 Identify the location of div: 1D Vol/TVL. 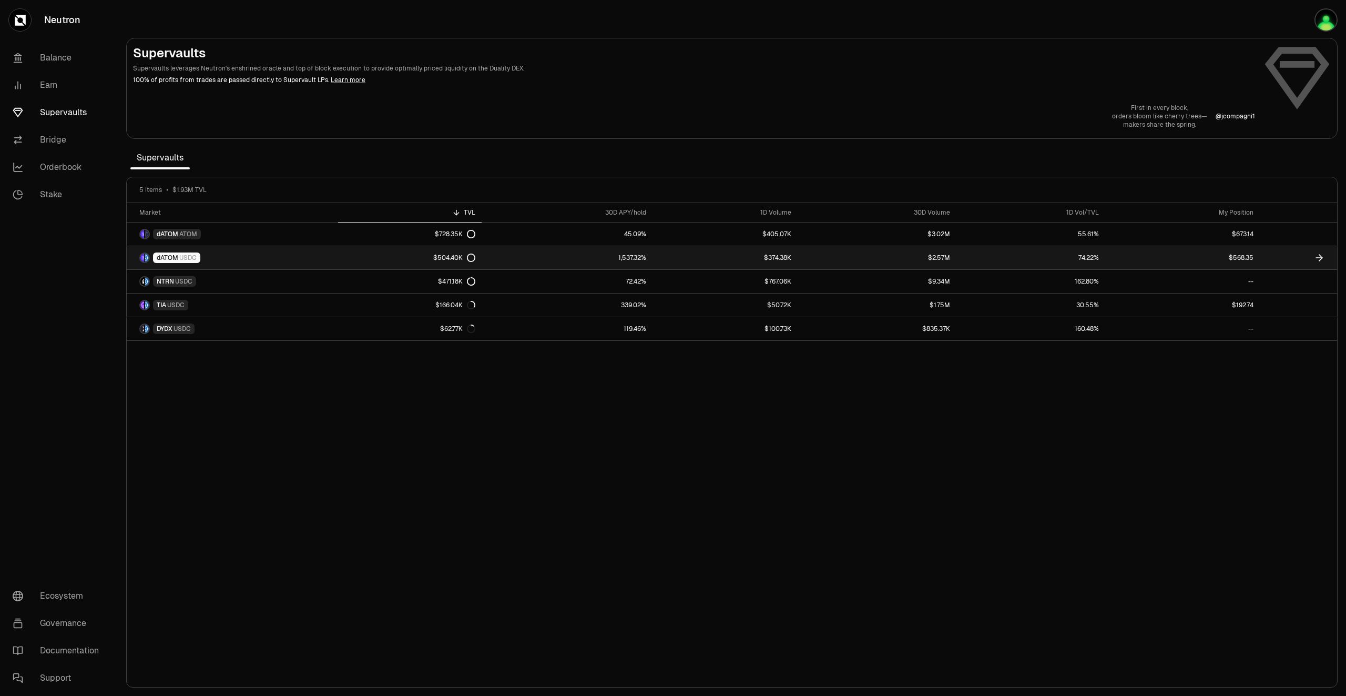
(1031, 212).